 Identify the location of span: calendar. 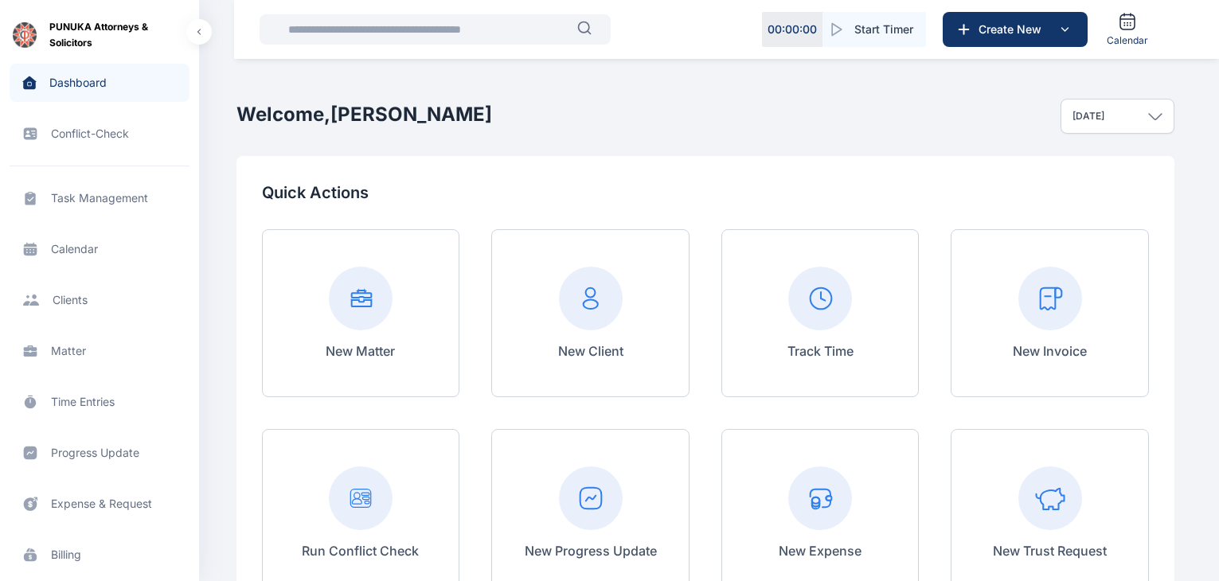
(99, 249).